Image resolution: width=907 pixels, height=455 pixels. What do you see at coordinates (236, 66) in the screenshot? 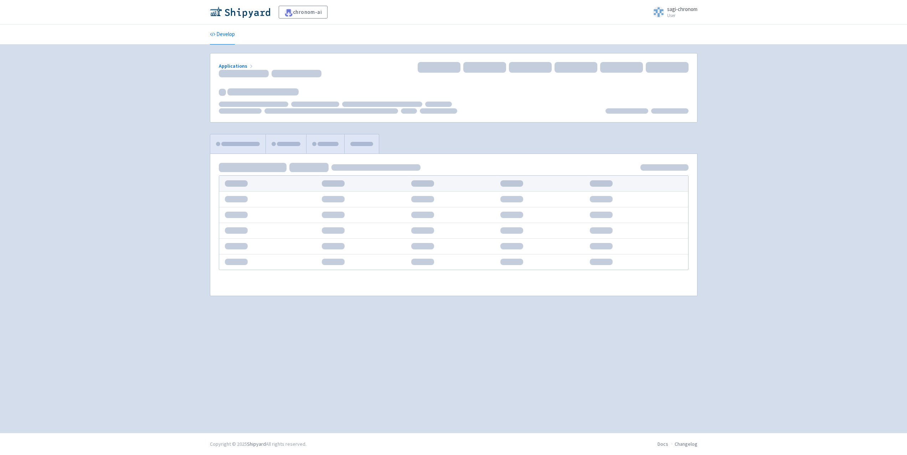
I see `a: Applications` at bounding box center [236, 66].